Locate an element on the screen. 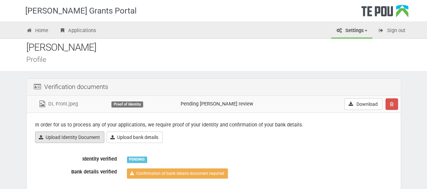 Image resolution: width=427 pixels, height=189 pixels. p: In order for us to process any of your applications, we require proof of your identity and confir... is located at coordinates (214, 125).